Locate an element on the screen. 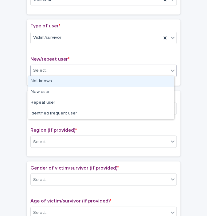 This screenshot has width=207, height=216. div: Identified frequent user is located at coordinates (101, 113).